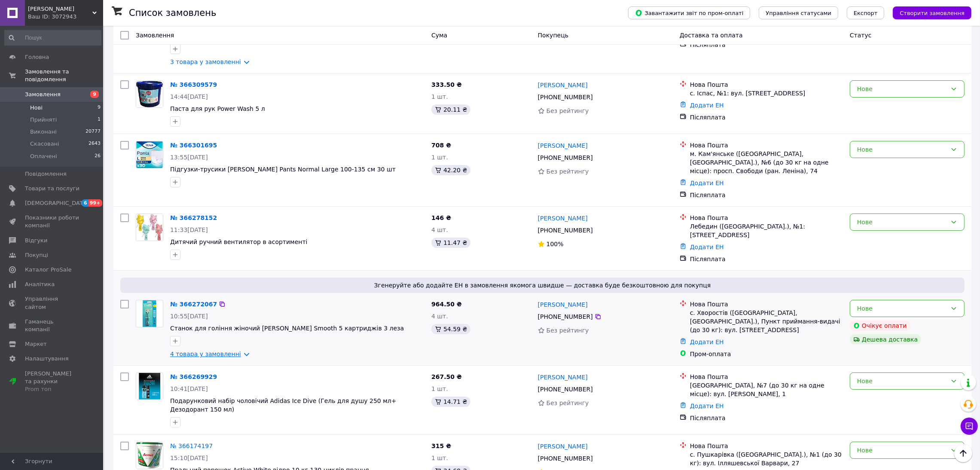  Describe the element at coordinates (65, 17) in the screenshot. I see `div: Ваш ID: 3072943` at that location.